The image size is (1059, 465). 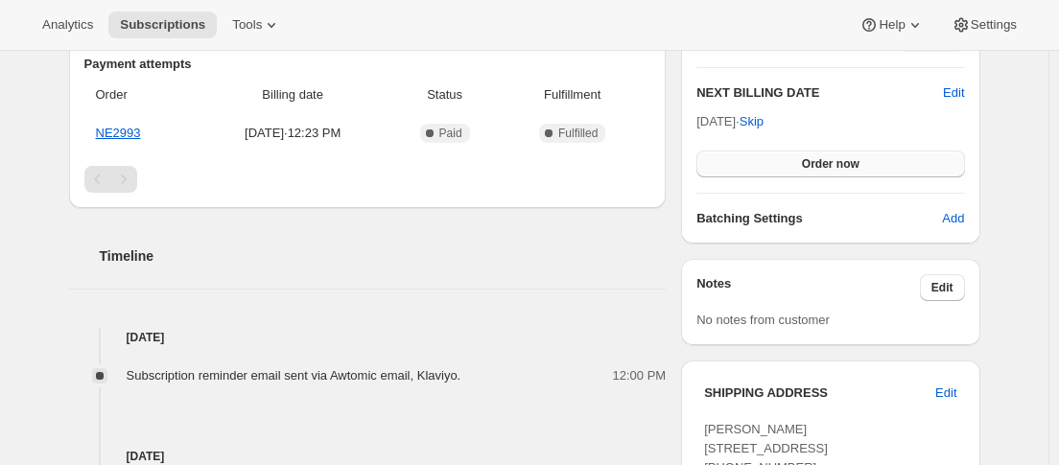 I want to click on span: Order now, so click(x=831, y=164).